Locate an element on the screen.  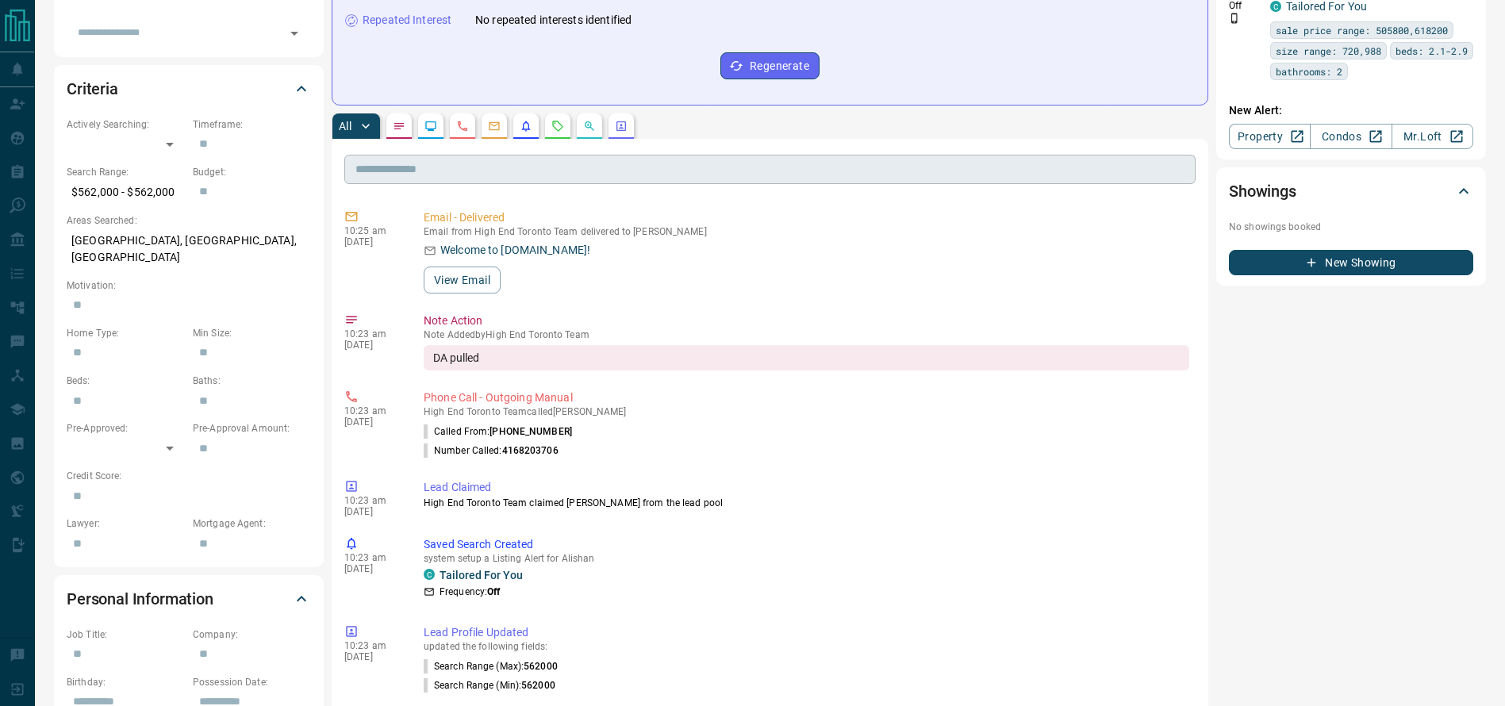
a: Property is located at coordinates (1269, 136).